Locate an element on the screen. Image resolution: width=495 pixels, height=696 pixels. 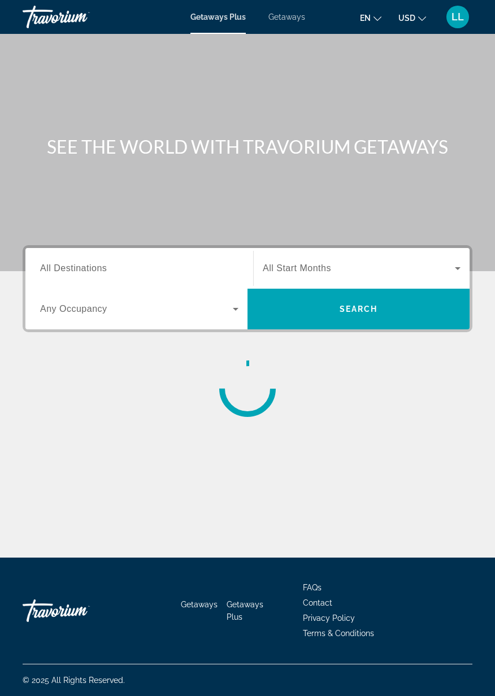
span: en is located at coordinates (365, 18).